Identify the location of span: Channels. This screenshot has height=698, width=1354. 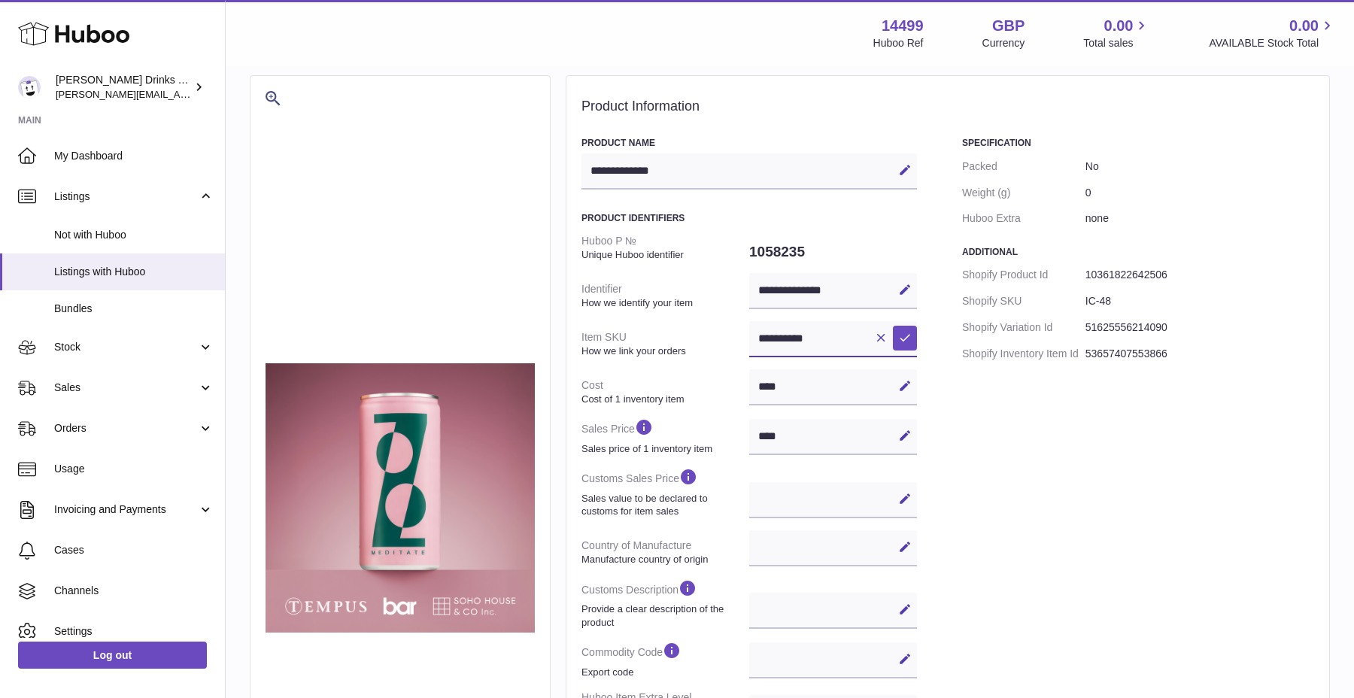
(134, 591).